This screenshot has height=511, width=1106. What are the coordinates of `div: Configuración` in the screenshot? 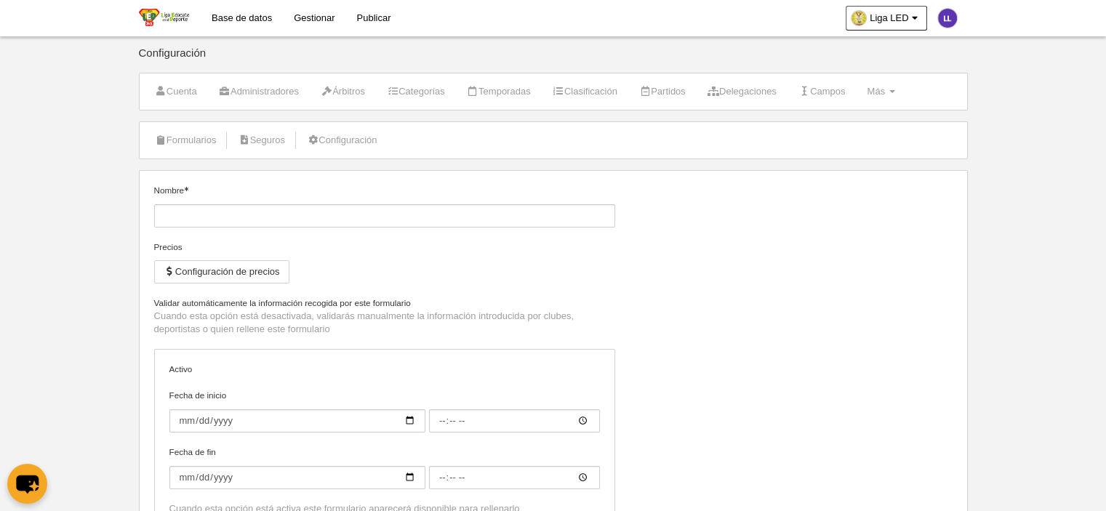 It's located at (553, 60).